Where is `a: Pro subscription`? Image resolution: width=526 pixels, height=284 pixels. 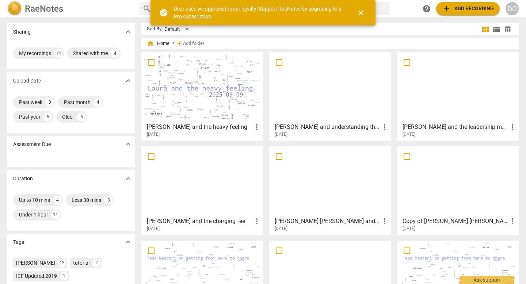 a: Pro subscription is located at coordinates (193, 16).